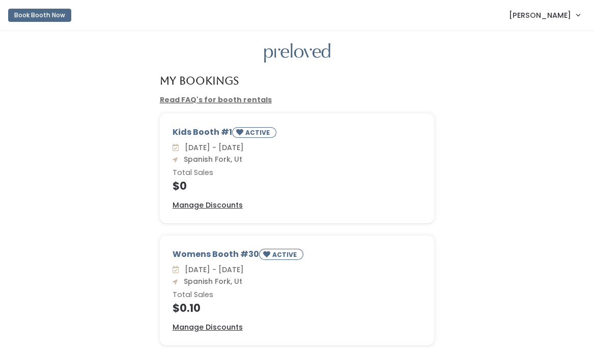 The width and height of the screenshot is (594, 350). I want to click on h4: $0.10, so click(297, 308).